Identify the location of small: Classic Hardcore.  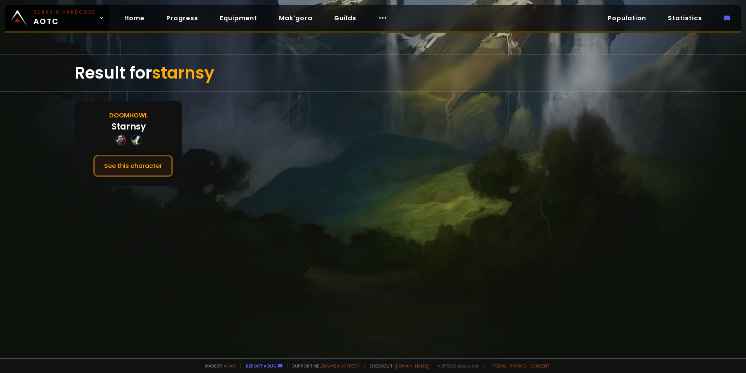
(64, 12).